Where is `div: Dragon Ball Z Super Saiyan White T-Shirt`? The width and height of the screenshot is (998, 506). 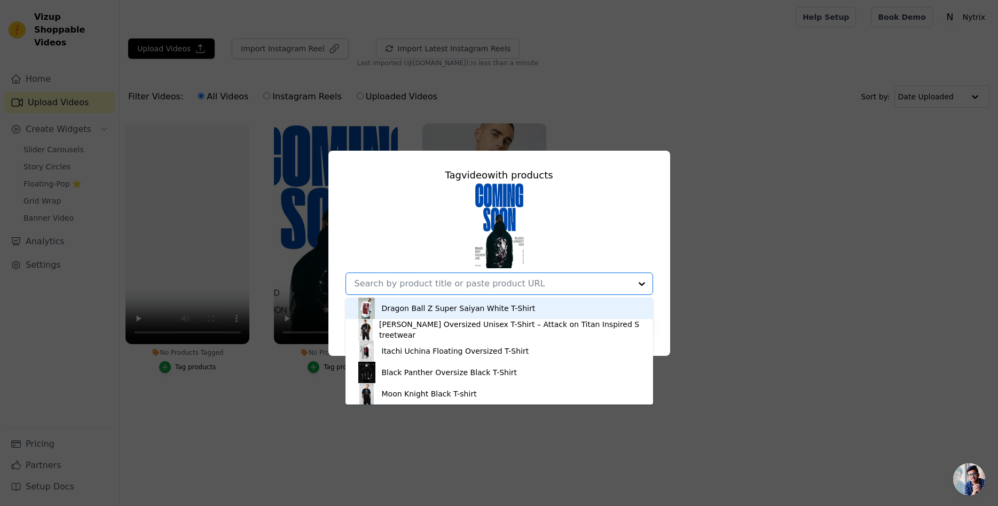 div: Dragon Ball Z Super Saiyan White T-Shirt is located at coordinates (459, 308).